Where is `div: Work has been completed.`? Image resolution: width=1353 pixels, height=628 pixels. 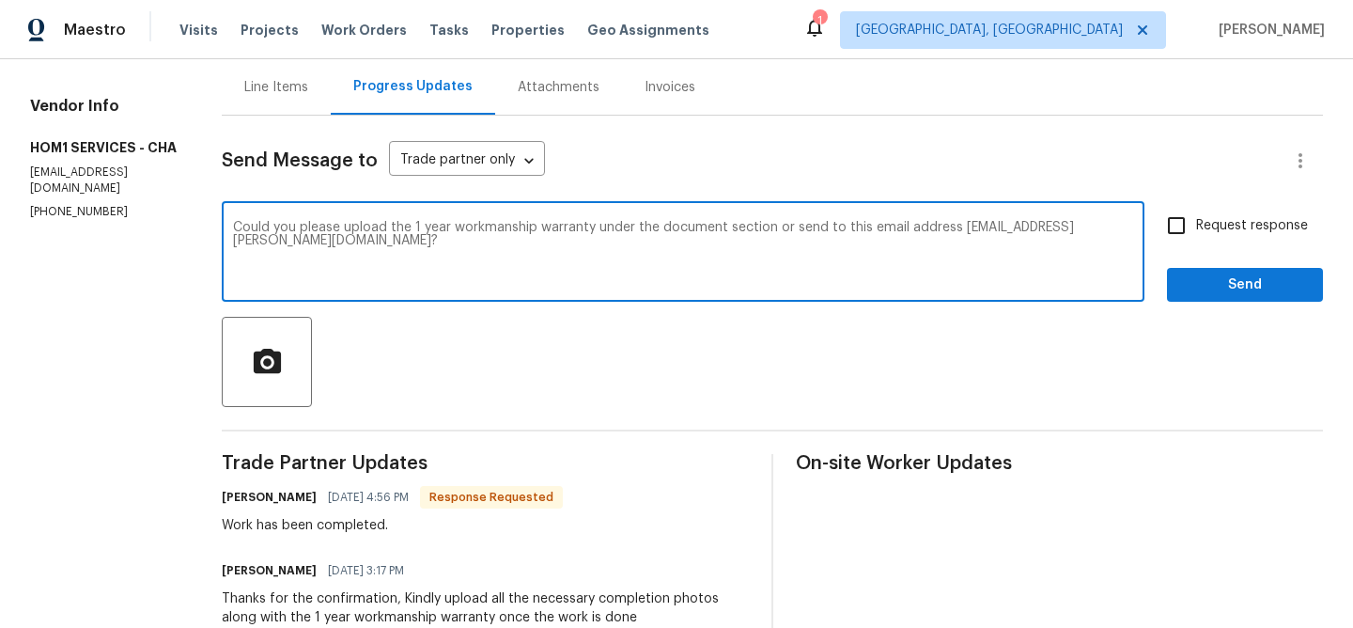
div: Work has been completed. is located at coordinates (392, 525).